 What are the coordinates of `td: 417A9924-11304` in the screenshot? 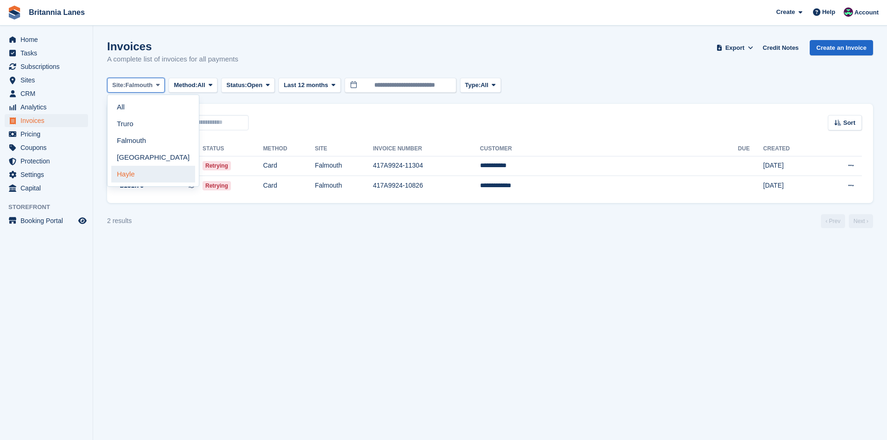 It's located at (426, 166).